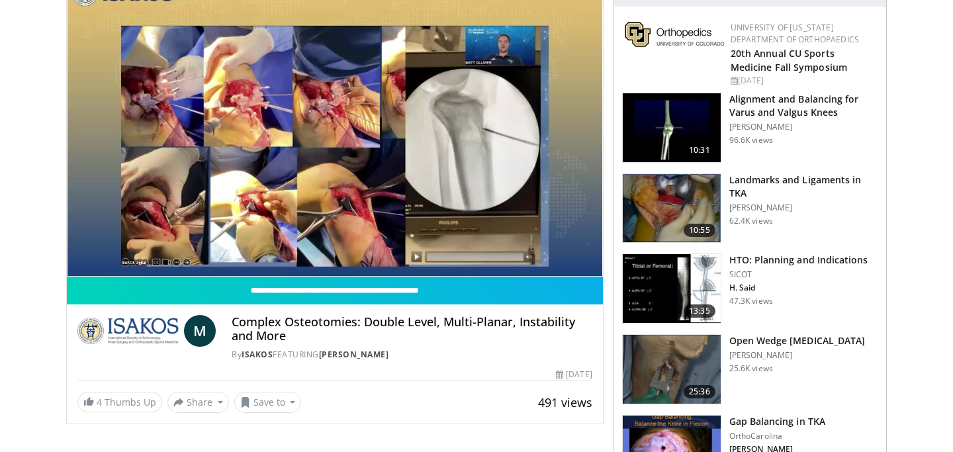 The width and height of the screenshot is (953, 452). Describe the element at coordinates (750, 289) in the screenshot. I see `a: 13:35 HTO: Planning and Indications SICOT H. Said 47.3K views` at that location.